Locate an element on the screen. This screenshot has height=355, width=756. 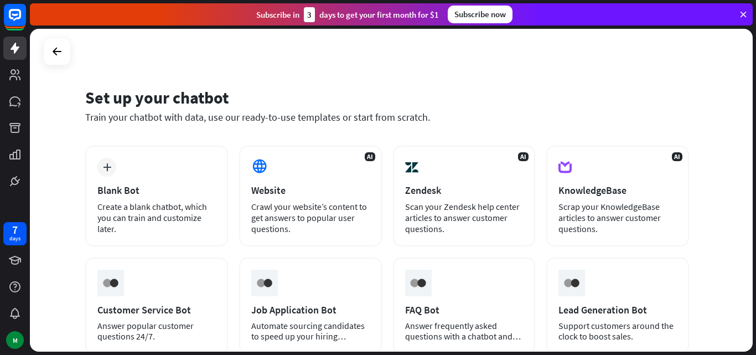
div: Zendesk is located at coordinates (464, 190).